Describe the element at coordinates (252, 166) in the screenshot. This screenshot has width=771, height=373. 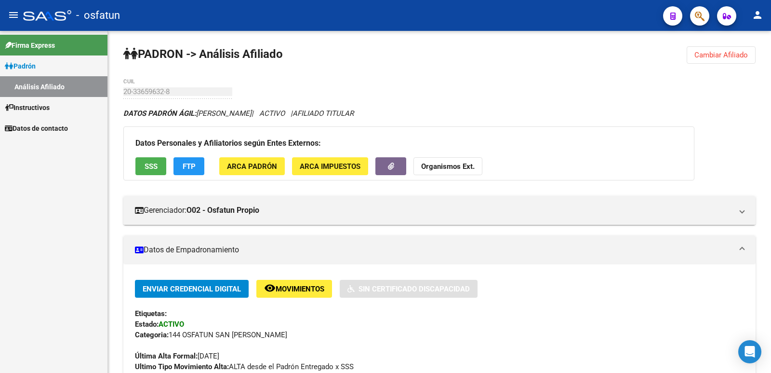
I see `button: ARCA Padrón` at that location.